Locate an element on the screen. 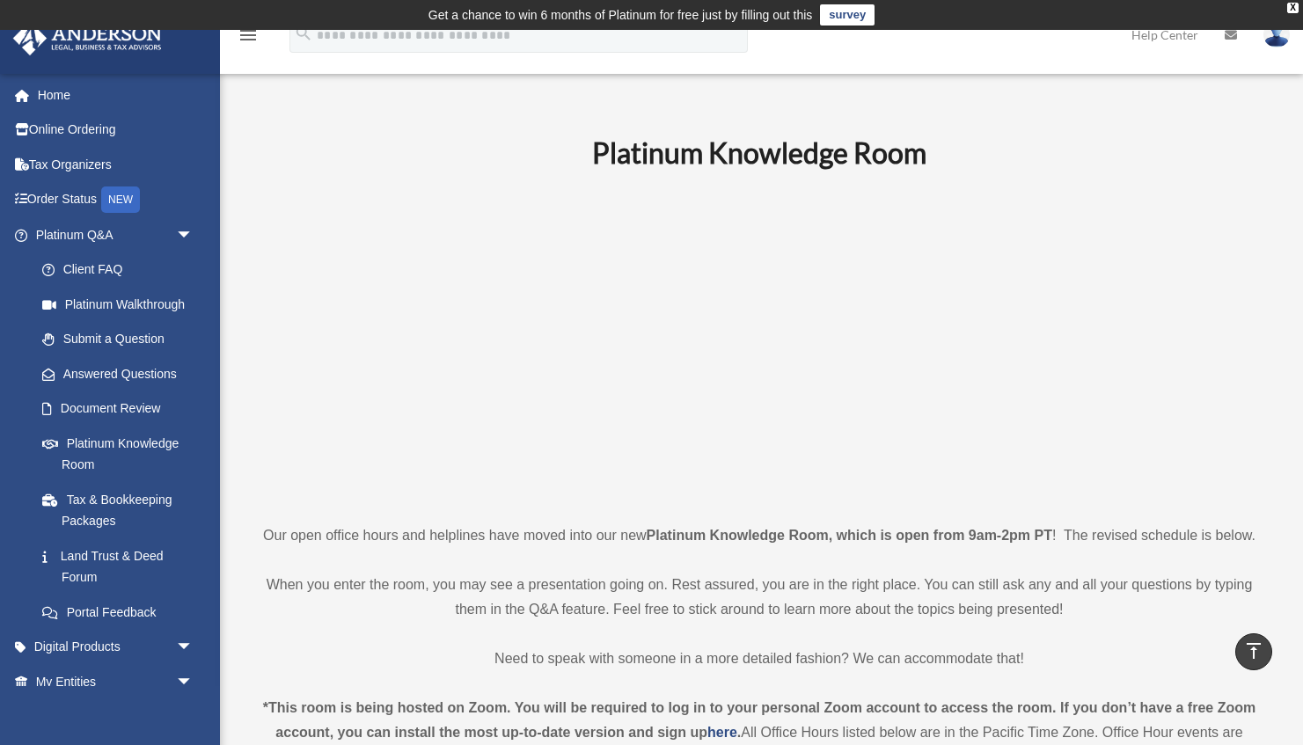 The width and height of the screenshot is (1303, 745). div: Get a chance to win 6 months of Platinum for free just by filling out this is located at coordinates (620, 15).